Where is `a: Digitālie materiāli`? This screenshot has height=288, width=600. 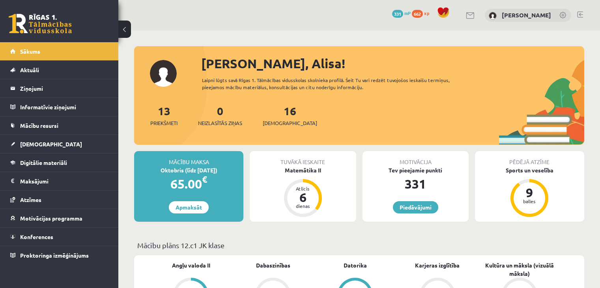 a: Digitālie materiāli is located at coordinates (59, 163).